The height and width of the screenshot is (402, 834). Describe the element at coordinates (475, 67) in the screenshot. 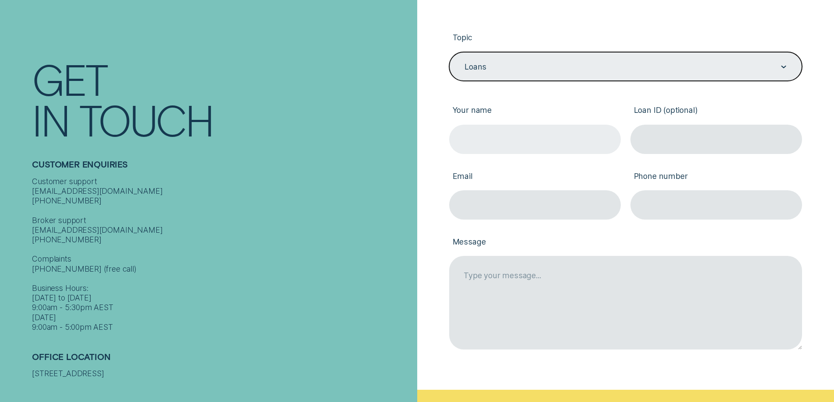

I see `div: Loans` at that location.